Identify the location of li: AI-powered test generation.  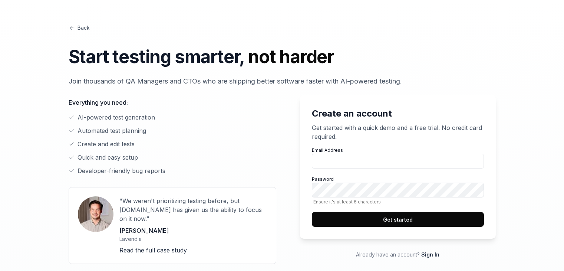
(172, 117).